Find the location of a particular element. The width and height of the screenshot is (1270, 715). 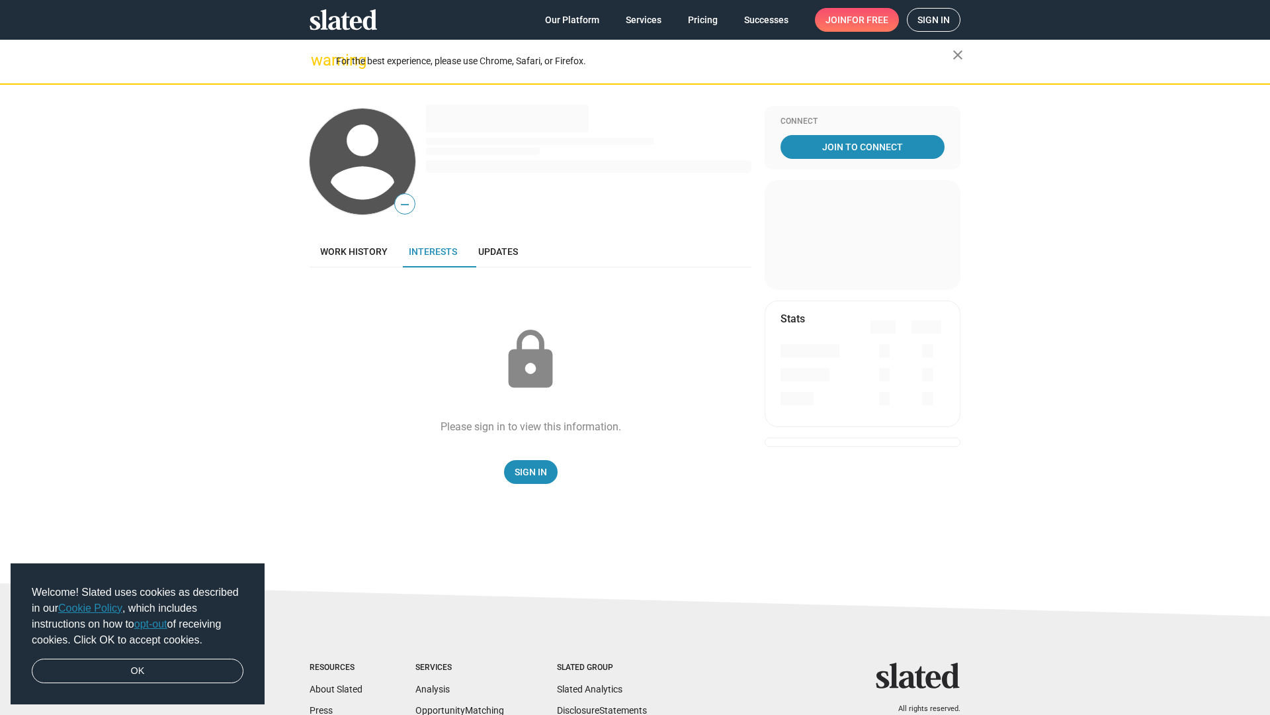

div: cookieconsent is located at coordinates (138, 634).